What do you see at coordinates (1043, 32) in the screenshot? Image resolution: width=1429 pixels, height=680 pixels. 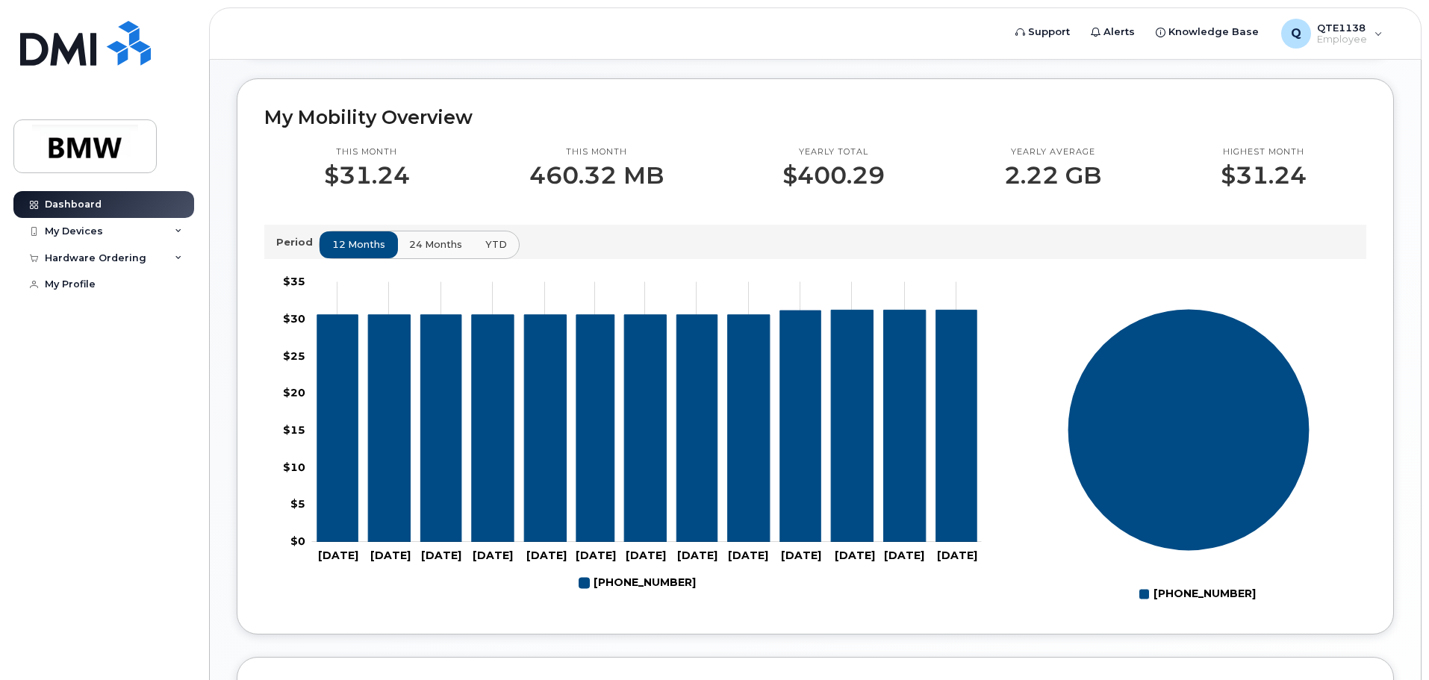 I see `a: Support` at bounding box center [1043, 32].